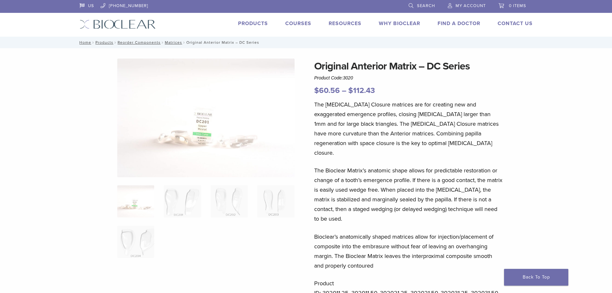  What do you see at coordinates (515, 23) in the screenshot?
I see `a: Contact Us` at bounding box center [515, 23].